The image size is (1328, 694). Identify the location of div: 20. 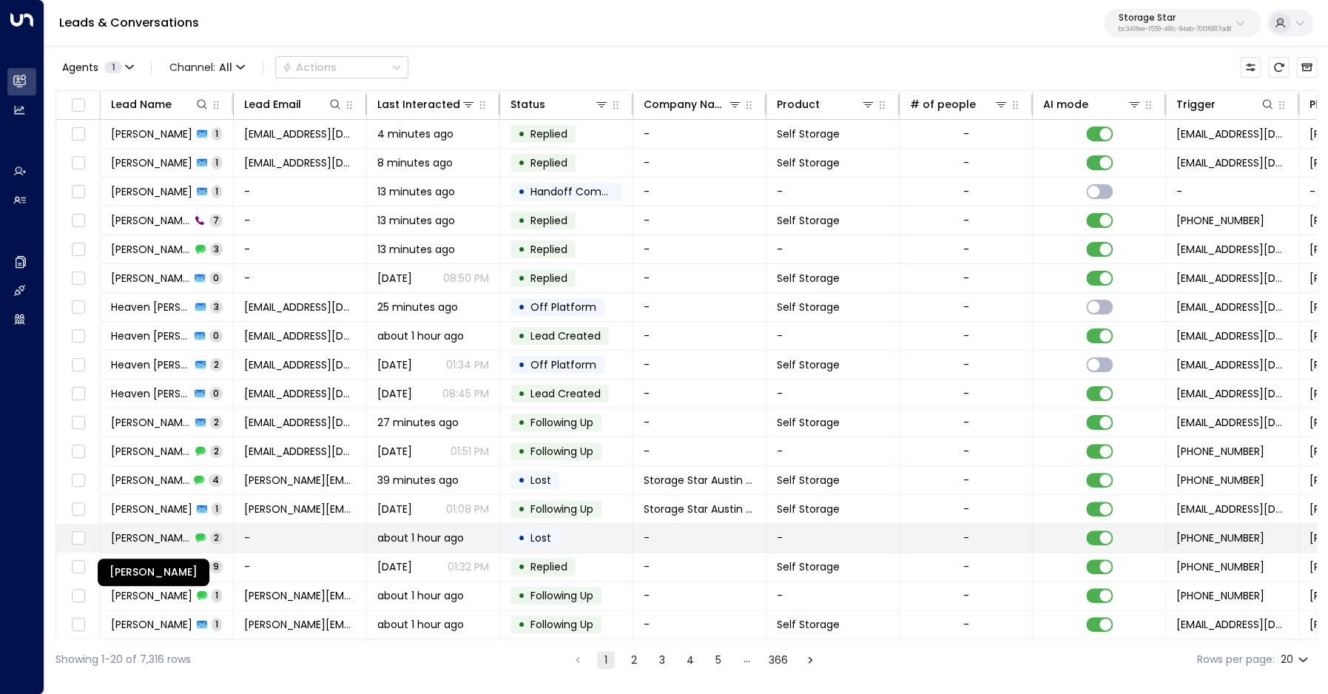
(1296, 659).